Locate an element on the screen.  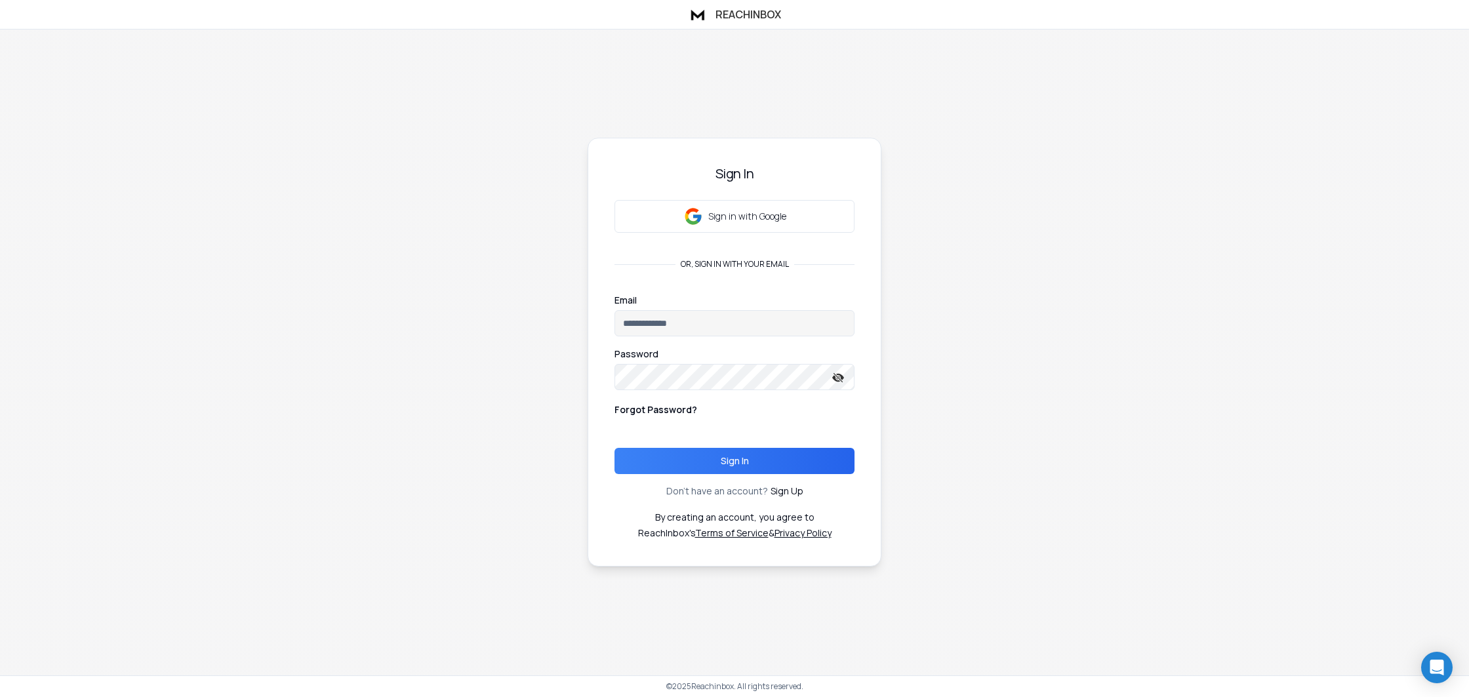
p: Sign in with Google is located at coordinates (747, 216).